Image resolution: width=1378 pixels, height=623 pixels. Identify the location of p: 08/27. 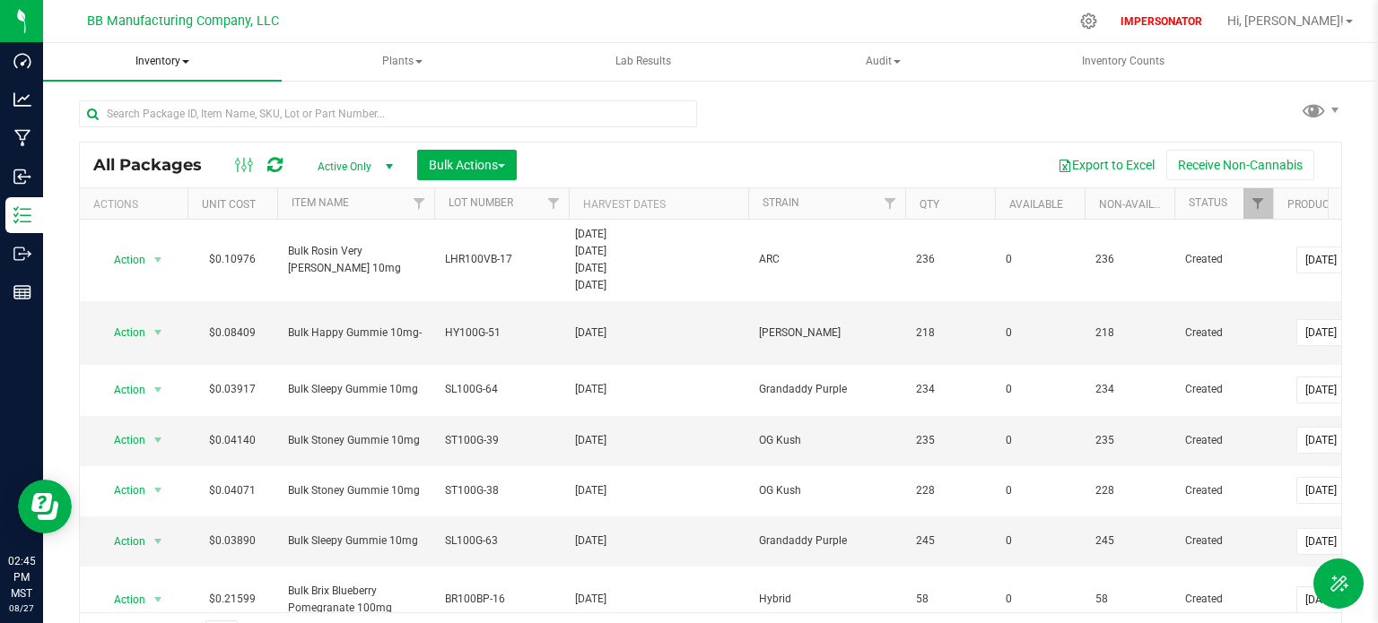
(22, 608).